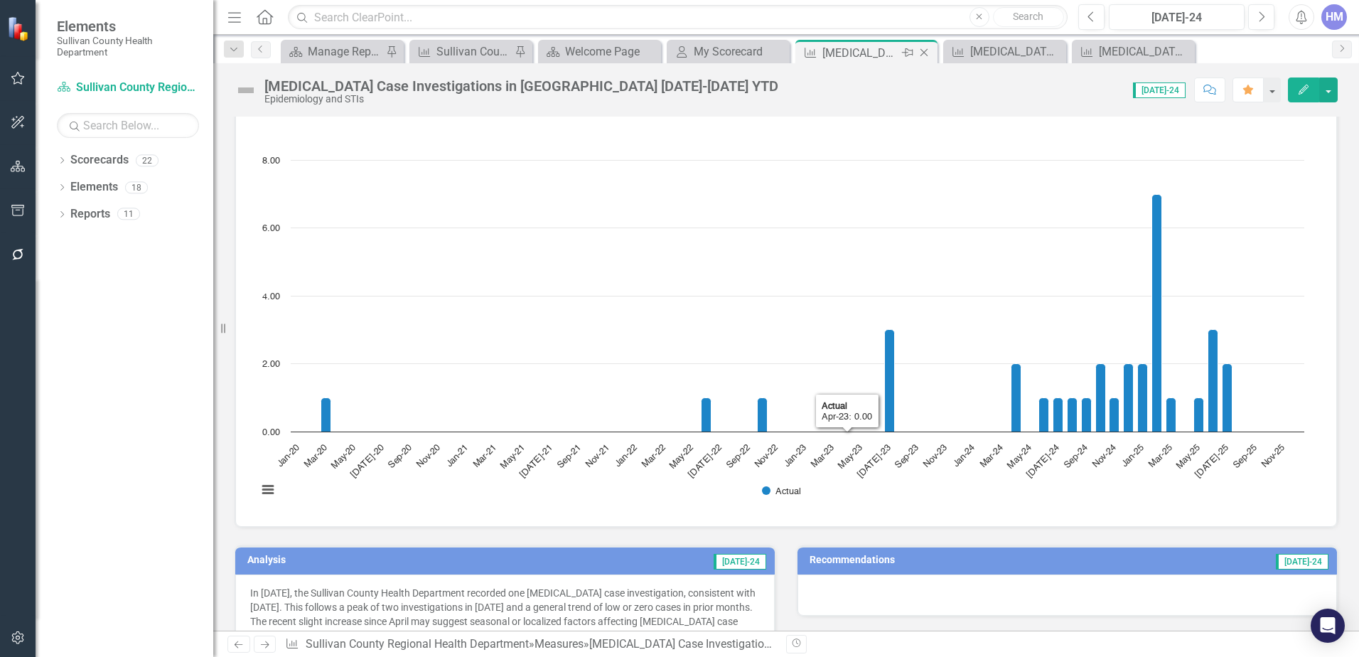  What do you see at coordinates (1016, 398) in the screenshot?
I see `path: Apr-24, 2. Actual.` at bounding box center [1016, 398].